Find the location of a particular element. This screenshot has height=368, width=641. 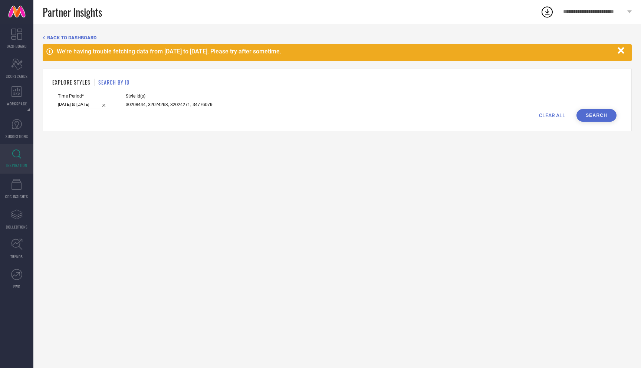

span: SCORECARDS is located at coordinates (17, 76).